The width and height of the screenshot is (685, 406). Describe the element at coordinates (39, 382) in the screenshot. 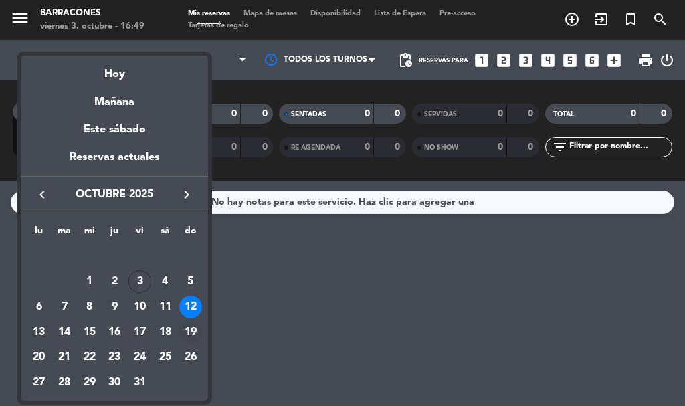

I see `div: 27` at that location.